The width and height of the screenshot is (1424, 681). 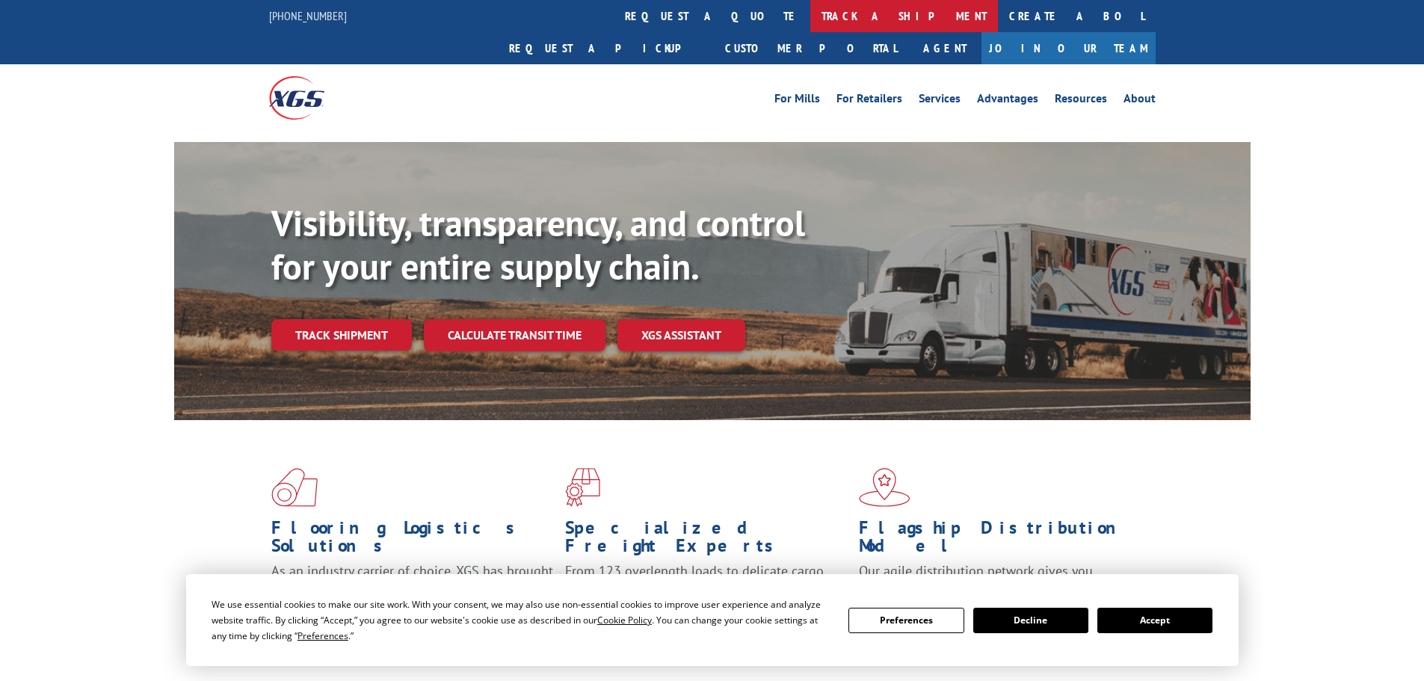 What do you see at coordinates (412, 588) in the screenshot?
I see `span: As an industry carrier of choice, XGS has brought innovation and dedication to flooring logistics...` at bounding box center [412, 588].